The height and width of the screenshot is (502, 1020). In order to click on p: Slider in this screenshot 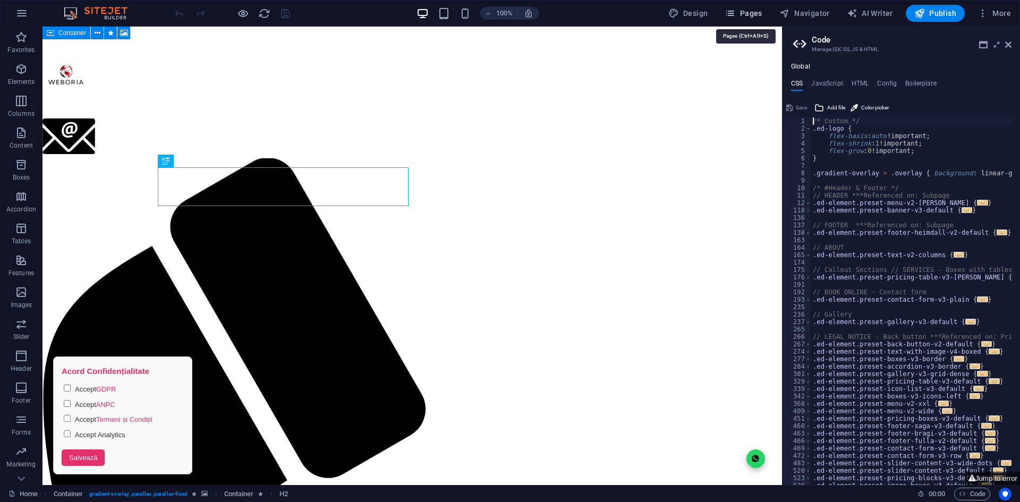, I will do `click(21, 337)`.